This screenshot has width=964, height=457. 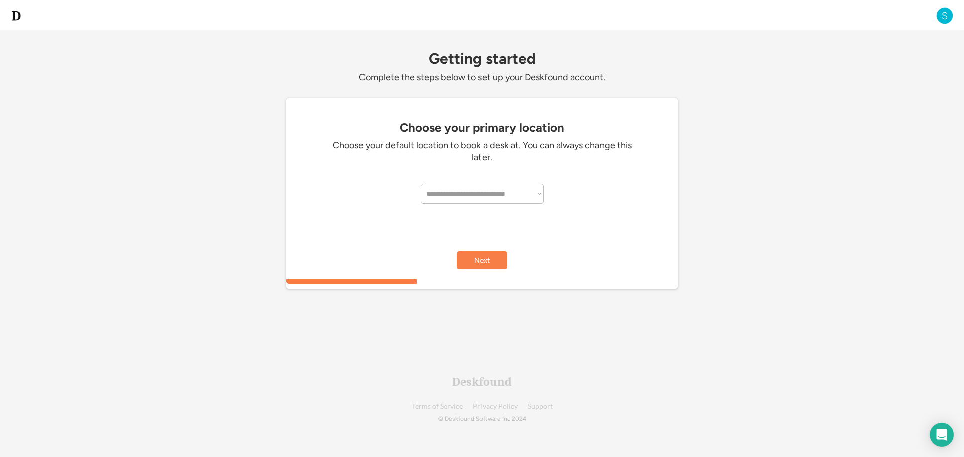 I want to click on div: Open Intercom Messenger, so click(x=942, y=435).